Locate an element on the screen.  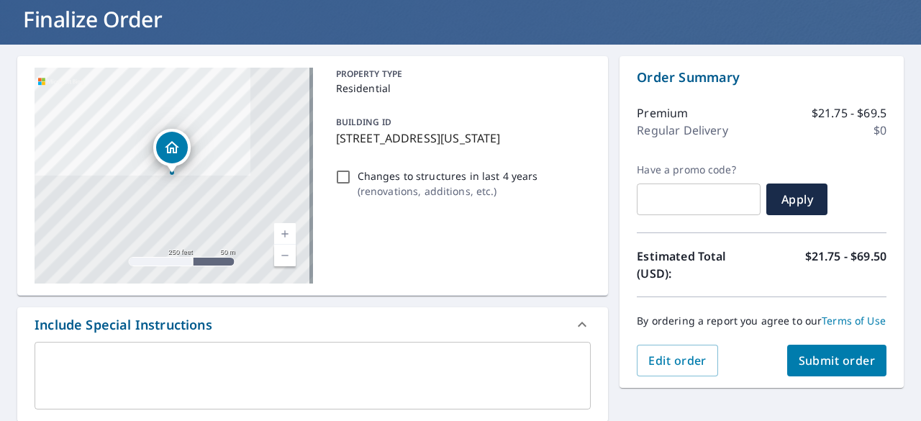
p: Regular Delivery is located at coordinates (682, 130).